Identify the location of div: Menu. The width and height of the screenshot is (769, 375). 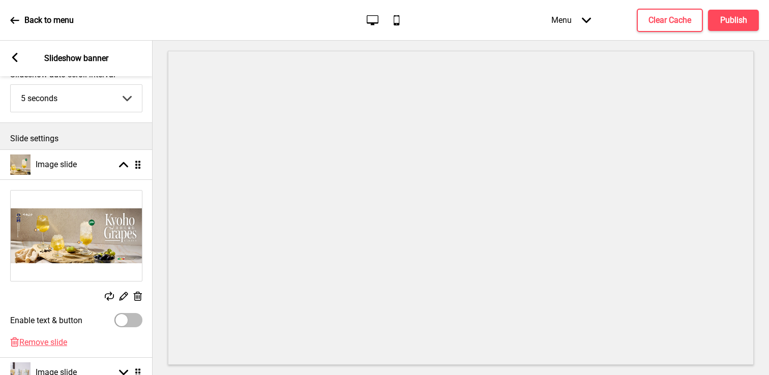
(571, 20).